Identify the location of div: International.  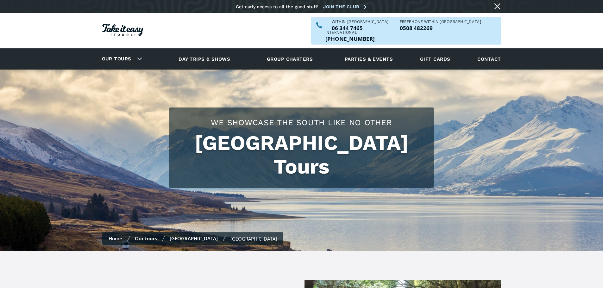
(350, 33).